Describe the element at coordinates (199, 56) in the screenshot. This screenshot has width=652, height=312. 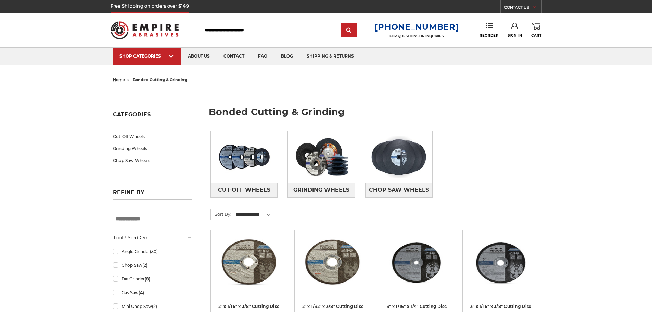
I see `a: about us` at that location.